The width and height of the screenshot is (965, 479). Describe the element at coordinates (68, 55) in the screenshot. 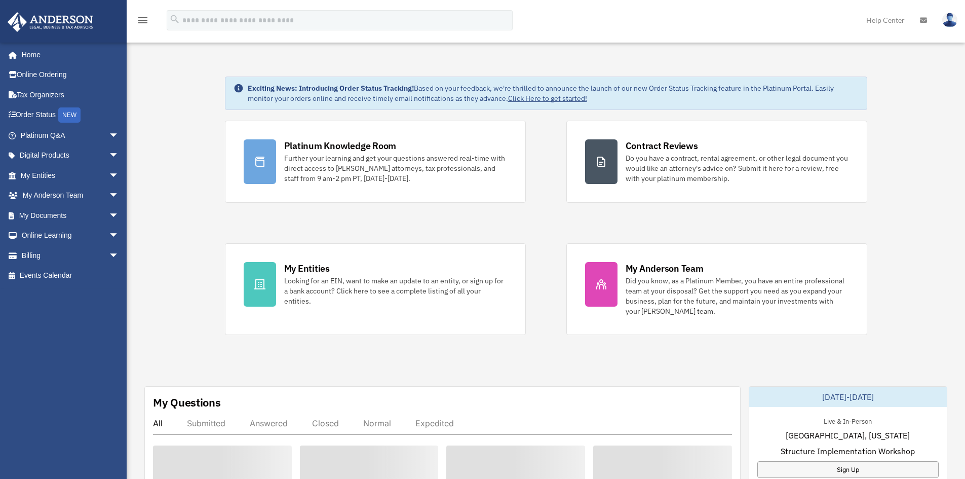

I see `a: Home` at that location.